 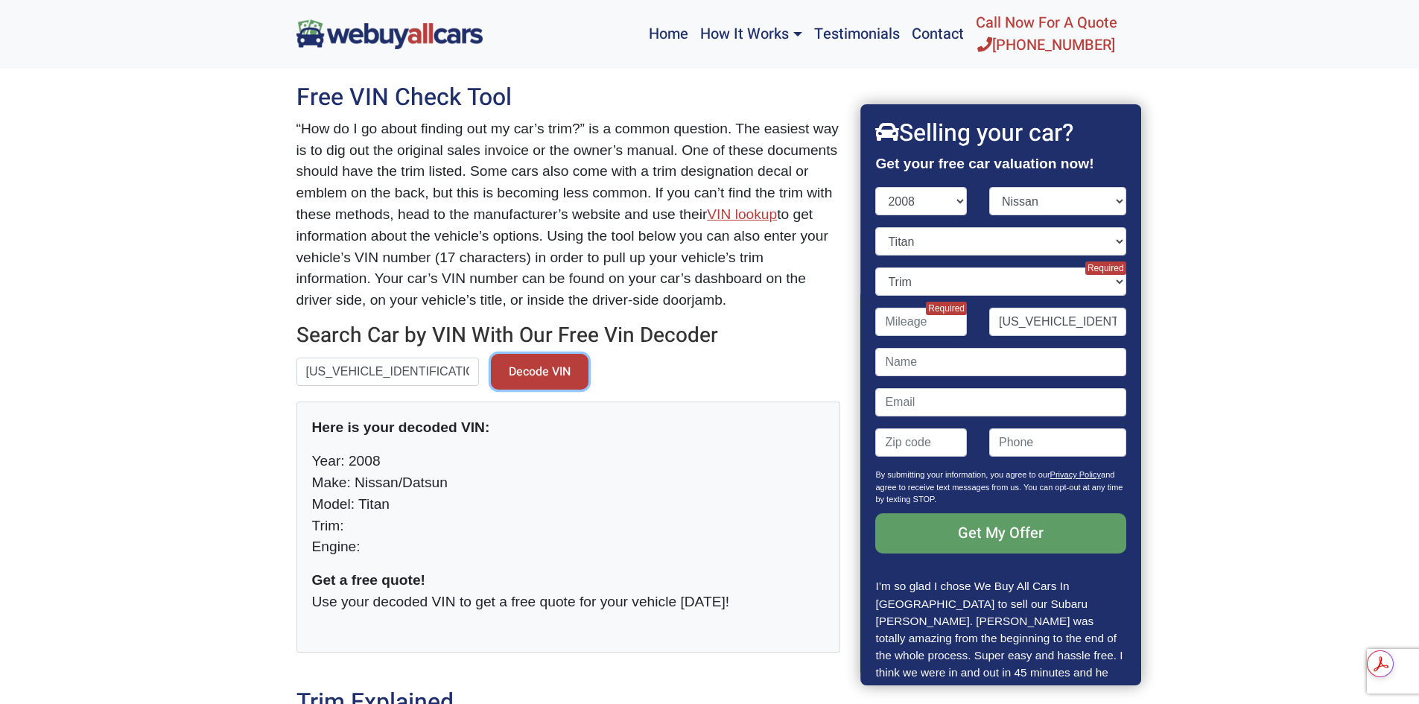 What do you see at coordinates (1058, 322) in the screenshot?
I see `input: VIN (optional)` at bounding box center [1058, 322].